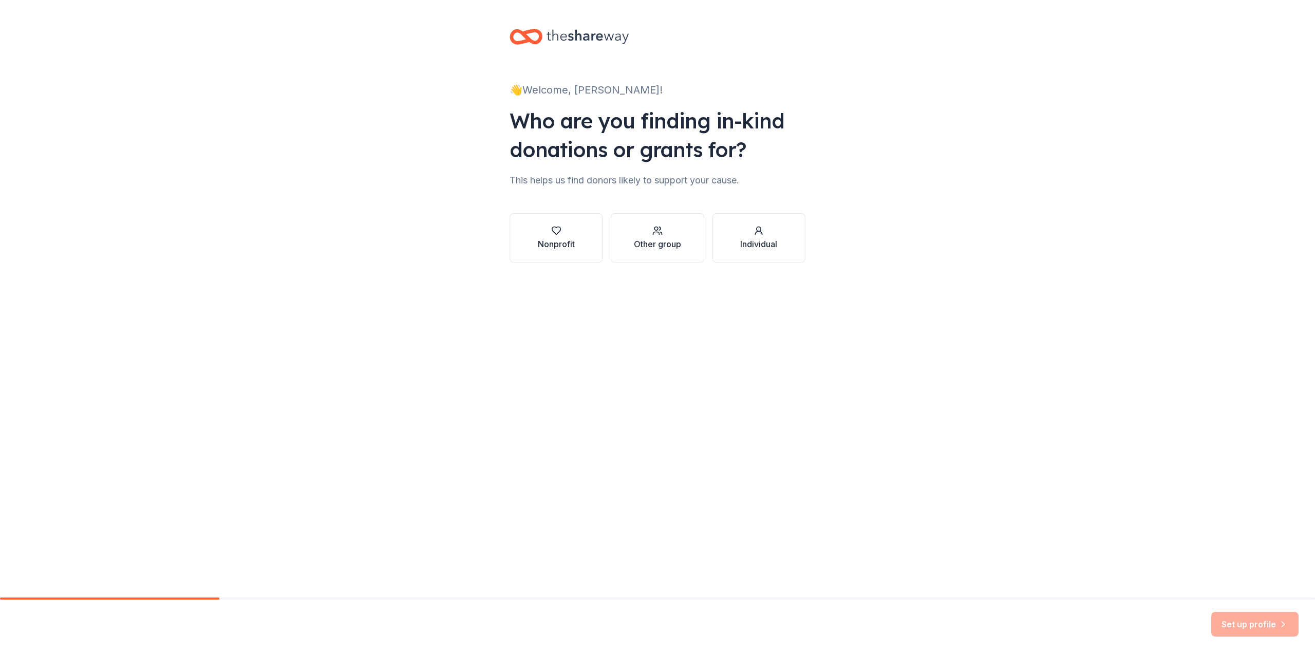  I want to click on div: Individual, so click(759, 244).